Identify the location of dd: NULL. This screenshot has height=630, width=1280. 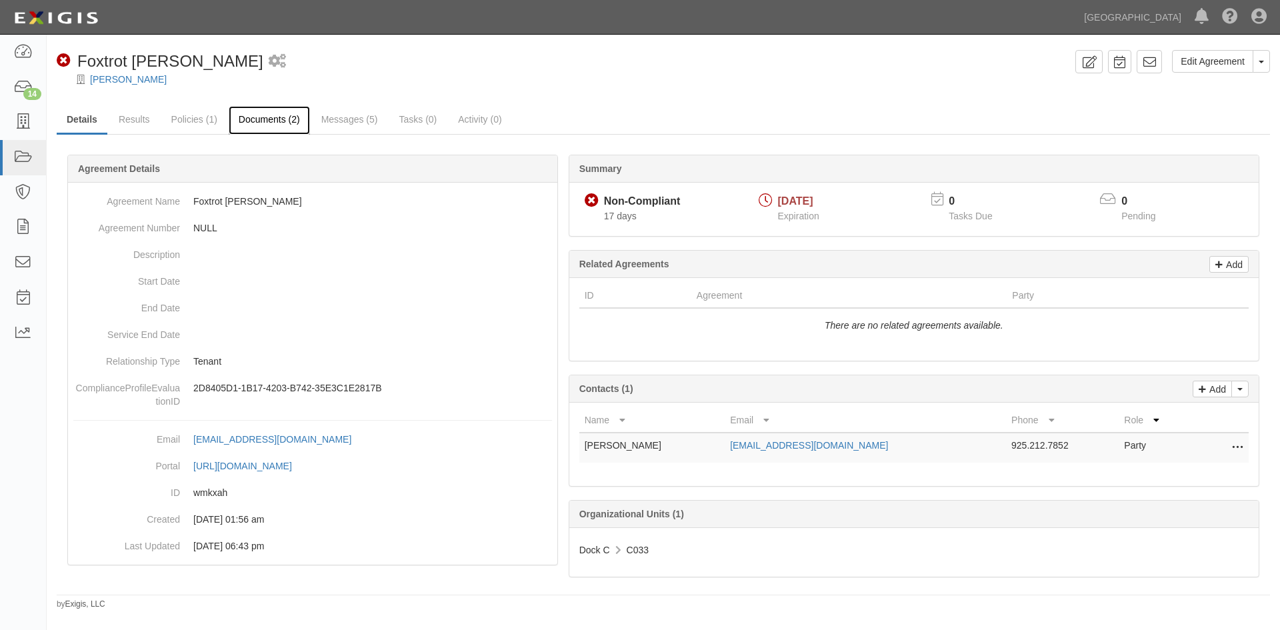
(313, 228).